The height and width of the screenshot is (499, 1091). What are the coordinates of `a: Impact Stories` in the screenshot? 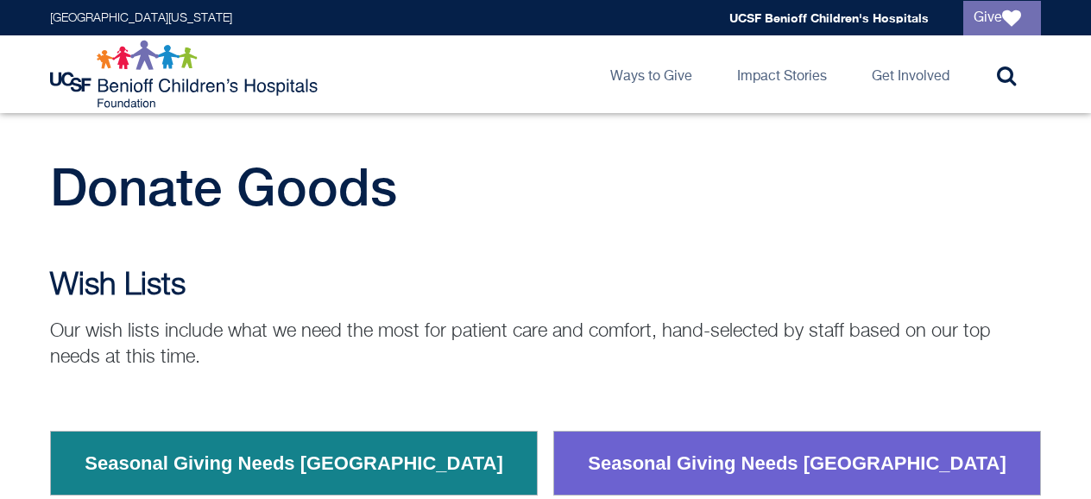 It's located at (782, 74).